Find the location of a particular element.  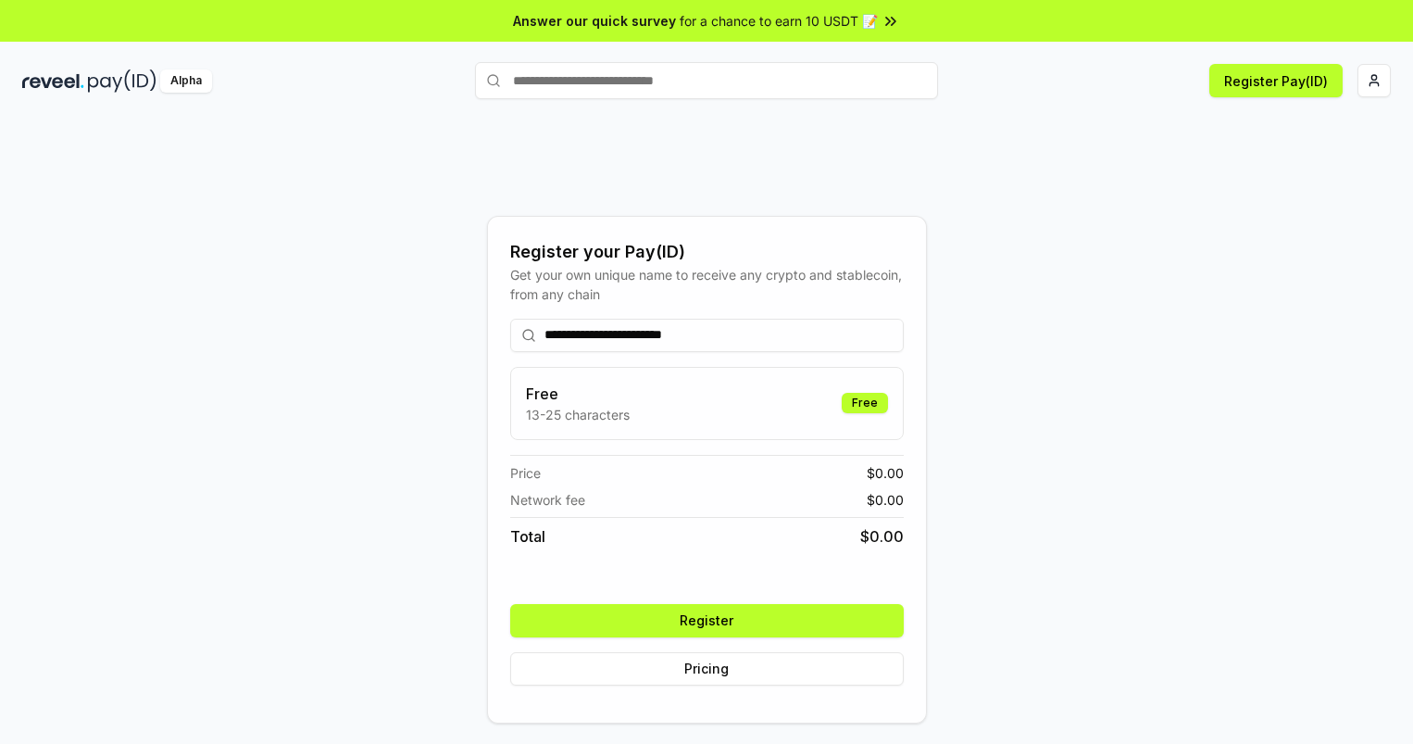

div: Get your own unique name to receive any crypto and stablecoin, from any chain is located at coordinates (707, 284).